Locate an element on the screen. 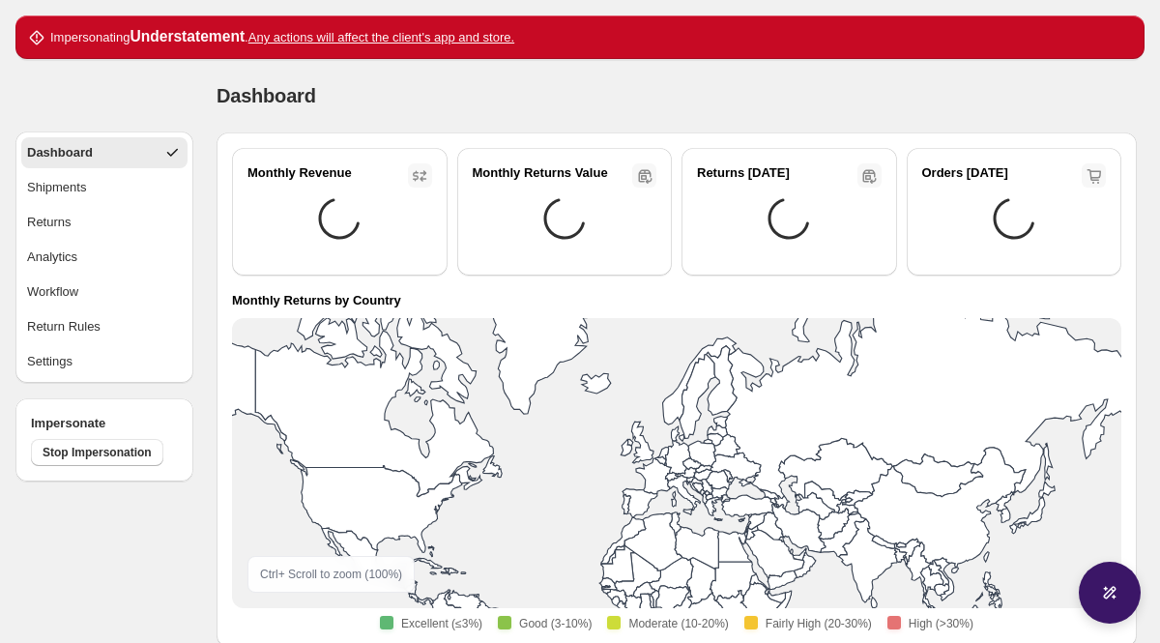 This screenshot has height=643, width=1160. span: Good (3-10%) is located at coordinates (555, 623).